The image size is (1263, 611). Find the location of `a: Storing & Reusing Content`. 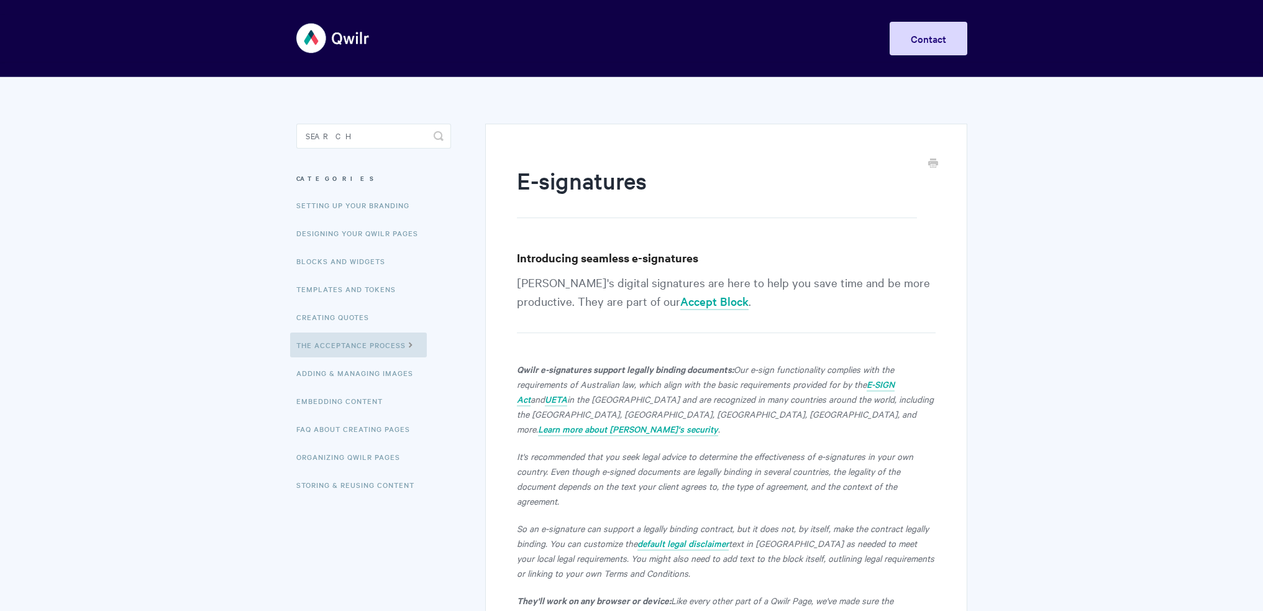

a: Storing & Reusing Content is located at coordinates (360, 484).